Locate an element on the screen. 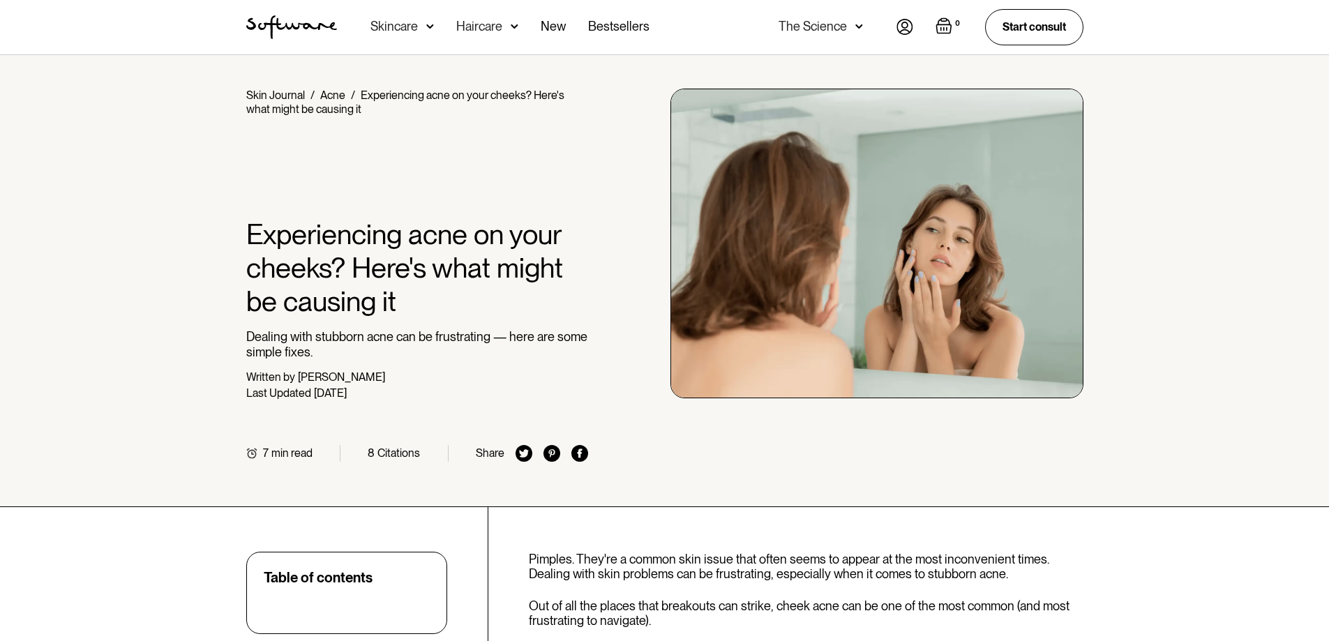  img: Software Logo is located at coordinates (292, 27).